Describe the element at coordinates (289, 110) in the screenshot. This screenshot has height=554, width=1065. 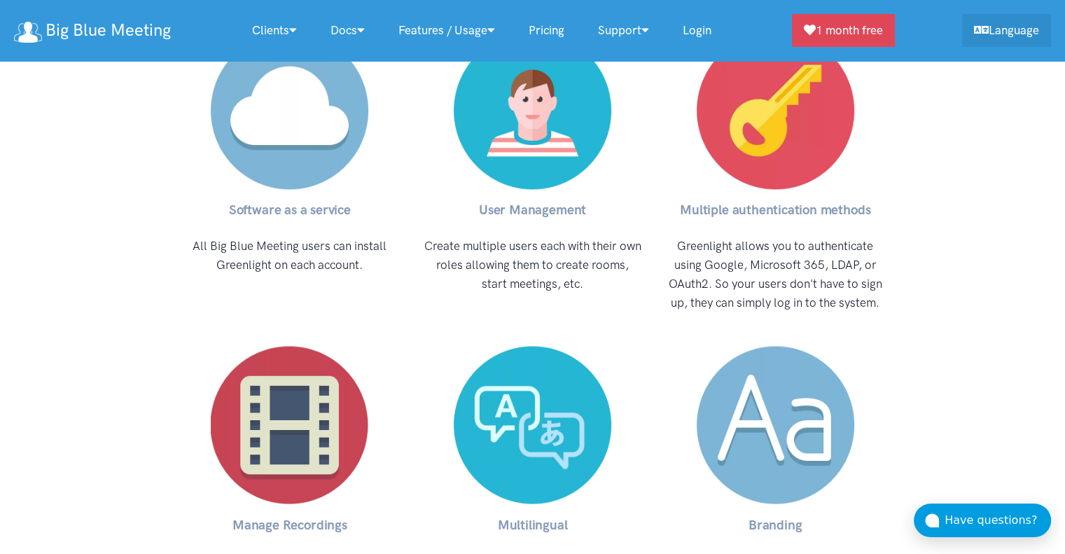
I see `img: Software as a service` at that location.